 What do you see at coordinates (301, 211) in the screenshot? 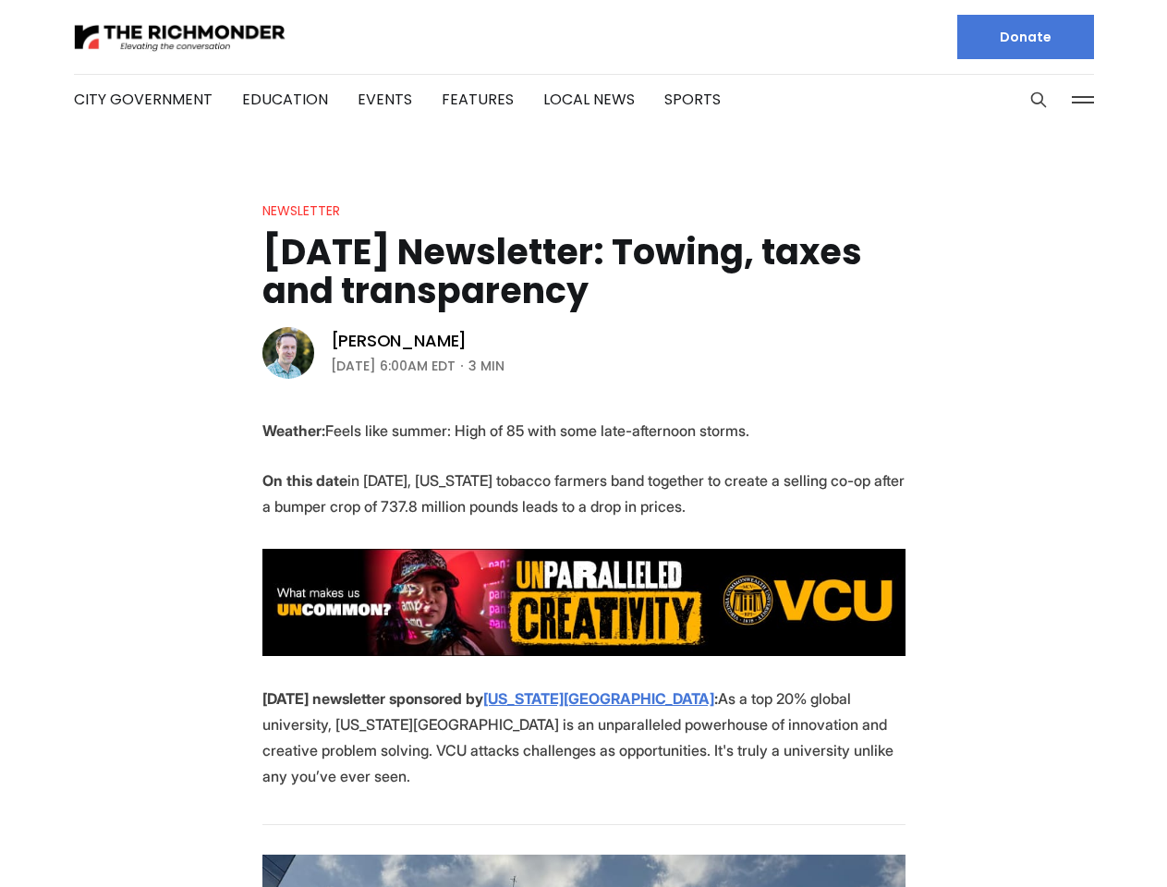
I see `a: Newsletter` at bounding box center [301, 211].